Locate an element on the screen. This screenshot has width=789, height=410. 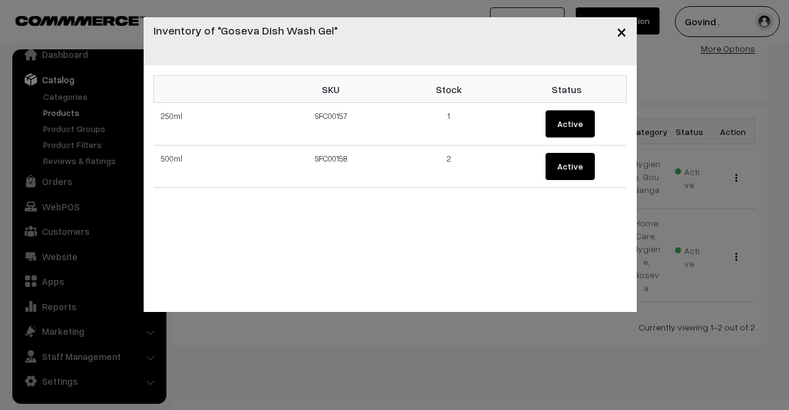
h4: Inventory of "Goseva Dish Wash Gel" is located at coordinates (245, 30).